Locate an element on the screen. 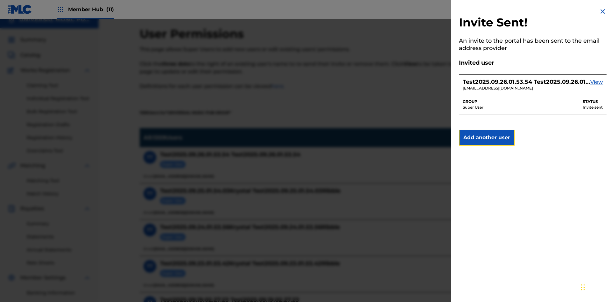  img: Top Rightsholders is located at coordinates (60, 10).